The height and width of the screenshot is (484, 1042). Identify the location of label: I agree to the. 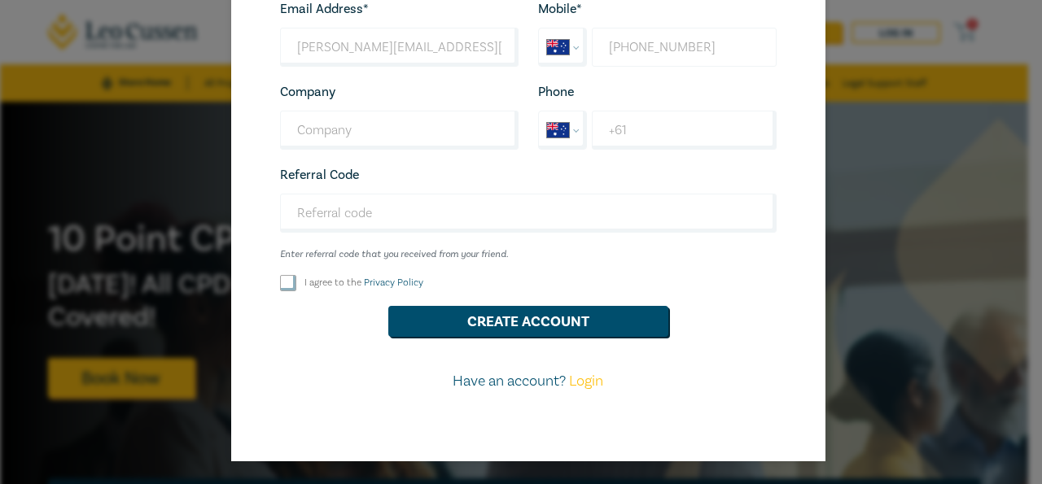
(364, 282).